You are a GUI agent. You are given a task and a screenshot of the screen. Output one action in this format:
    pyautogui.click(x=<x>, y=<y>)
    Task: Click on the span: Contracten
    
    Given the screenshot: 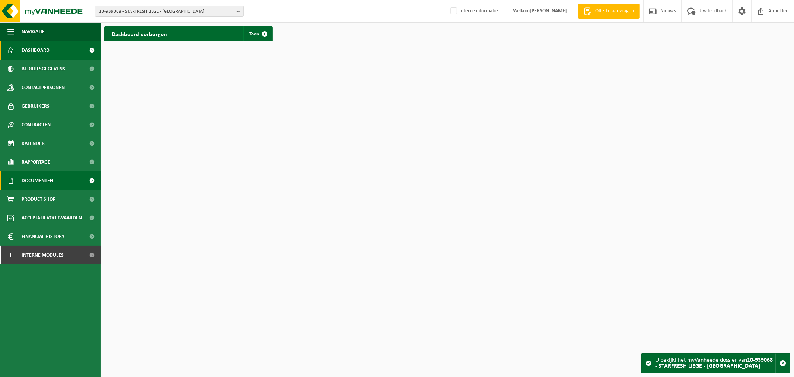 What is the action you would take?
    pyautogui.click(x=36, y=125)
    